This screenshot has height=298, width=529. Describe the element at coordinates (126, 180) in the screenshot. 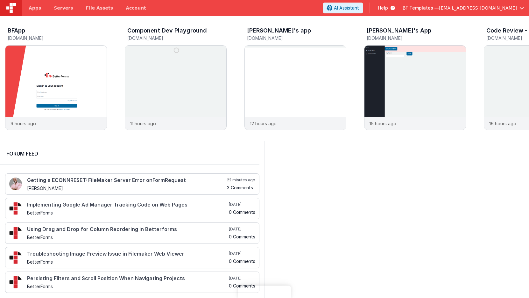

I see `h4: Getting a ECONNRESET: FileMaker Server Error onFormRequest` at that location.